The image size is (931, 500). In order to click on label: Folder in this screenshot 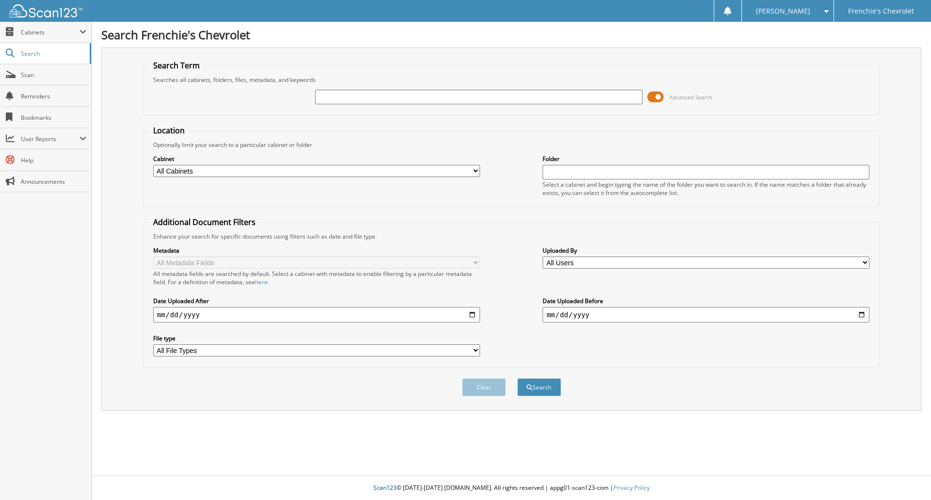, I will do `click(706, 159)`.